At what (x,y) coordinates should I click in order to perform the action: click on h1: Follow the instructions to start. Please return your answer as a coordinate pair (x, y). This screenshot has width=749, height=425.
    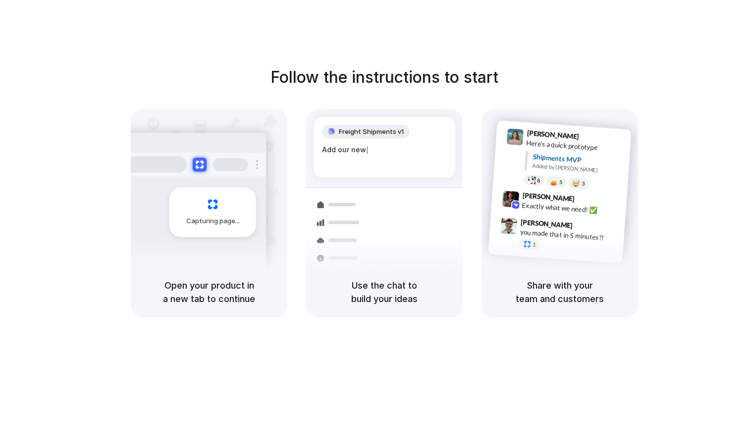
    Looking at the image, I should click on (384, 77).